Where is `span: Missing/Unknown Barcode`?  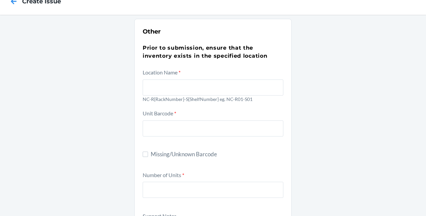 span: Missing/Unknown Barcode is located at coordinates (217, 154).